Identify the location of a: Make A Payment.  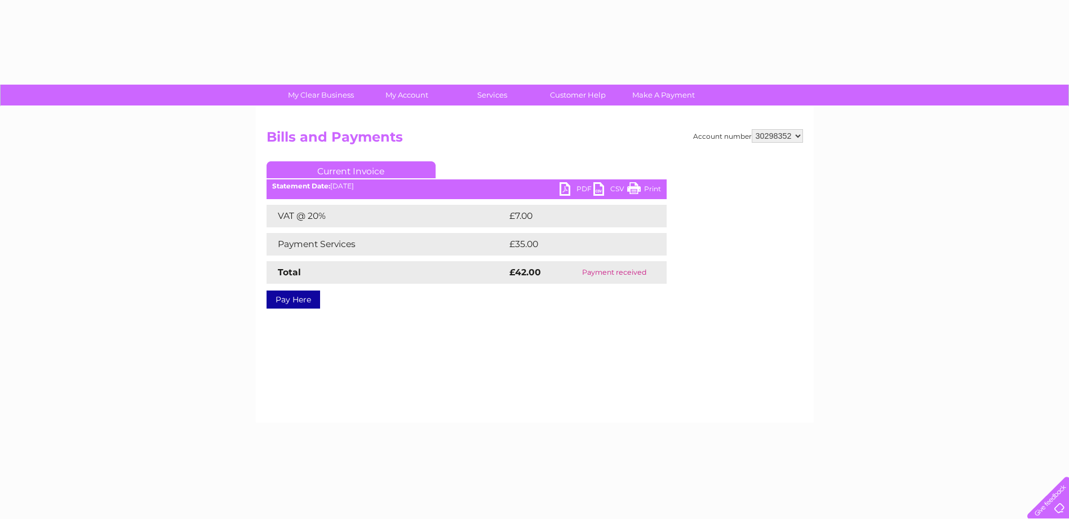
(663, 95).